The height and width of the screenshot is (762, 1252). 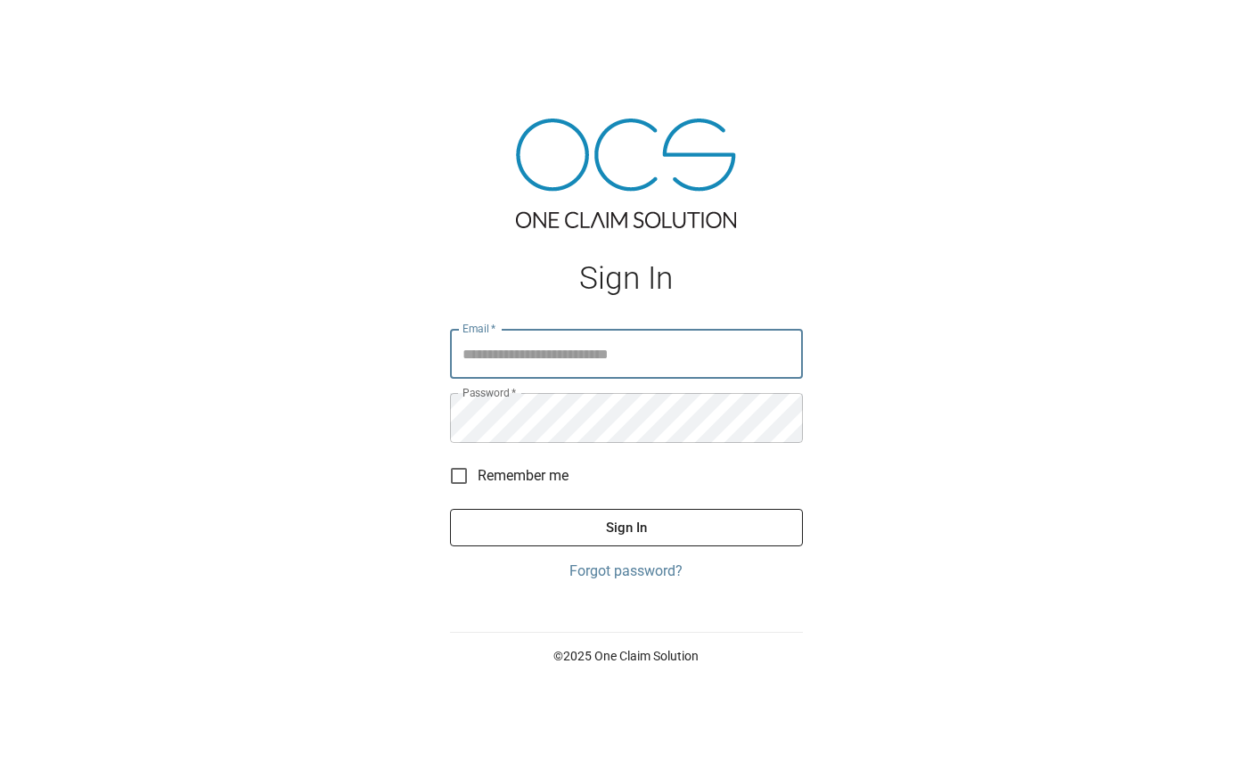 I want to click on img: ocs-logo-tra.png, so click(x=625, y=173).